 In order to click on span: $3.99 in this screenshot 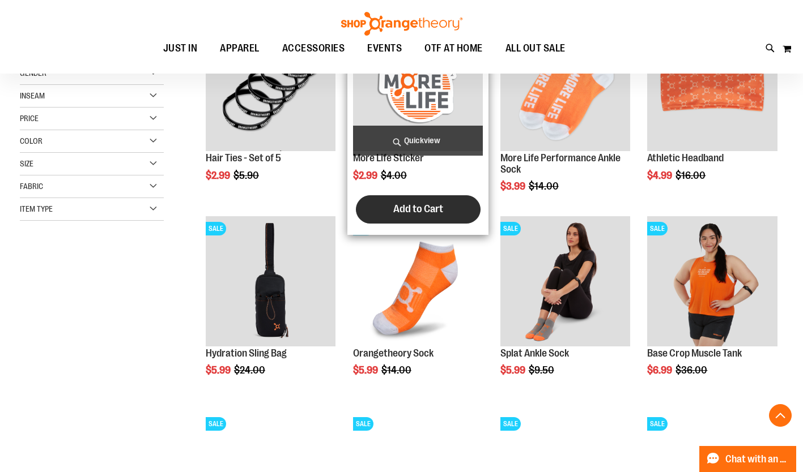, I will do `click(513, 186)`.